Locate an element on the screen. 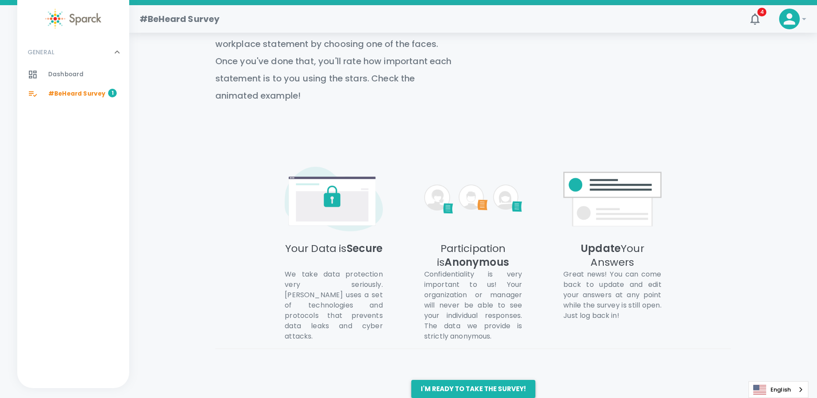  div: #BeHeard Survey1 is located at coordinates (73, 94).